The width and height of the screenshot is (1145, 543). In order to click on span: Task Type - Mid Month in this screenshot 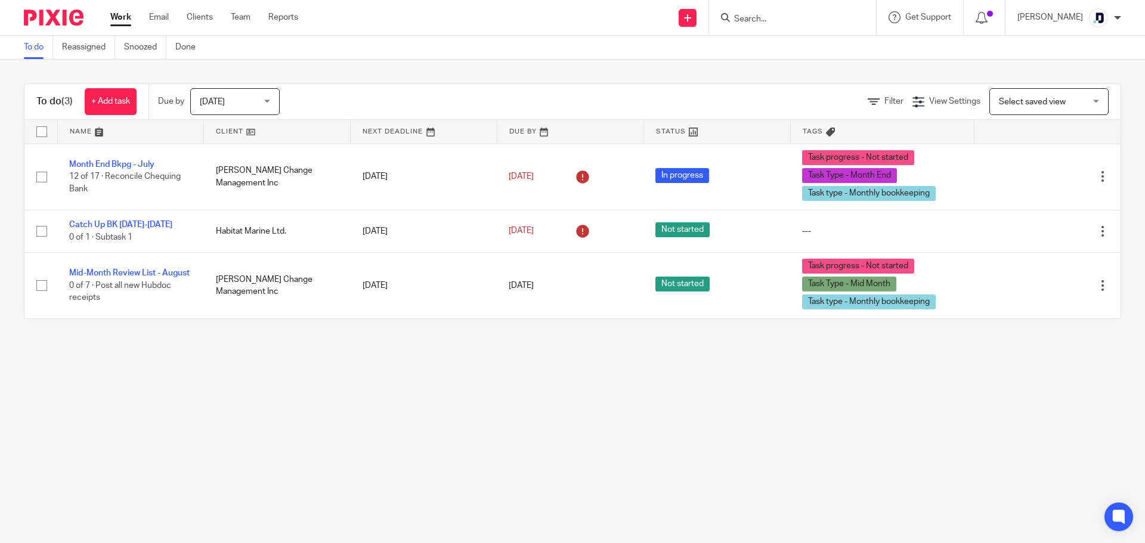, I will do `click(849, 284)`.